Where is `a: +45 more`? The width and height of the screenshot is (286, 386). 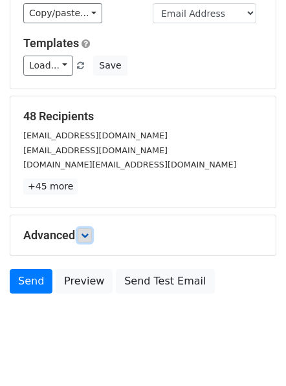 a: +45 more is located at coordinates (50, 186).